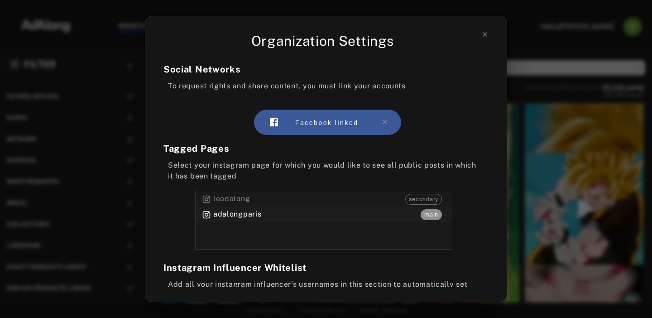  What do you see at coordinates (324, 171) in the screenshot?
I see `div: Select your instagram page for which you would like to see all public posts in which it has been ...` at bounding box center [324, 171].